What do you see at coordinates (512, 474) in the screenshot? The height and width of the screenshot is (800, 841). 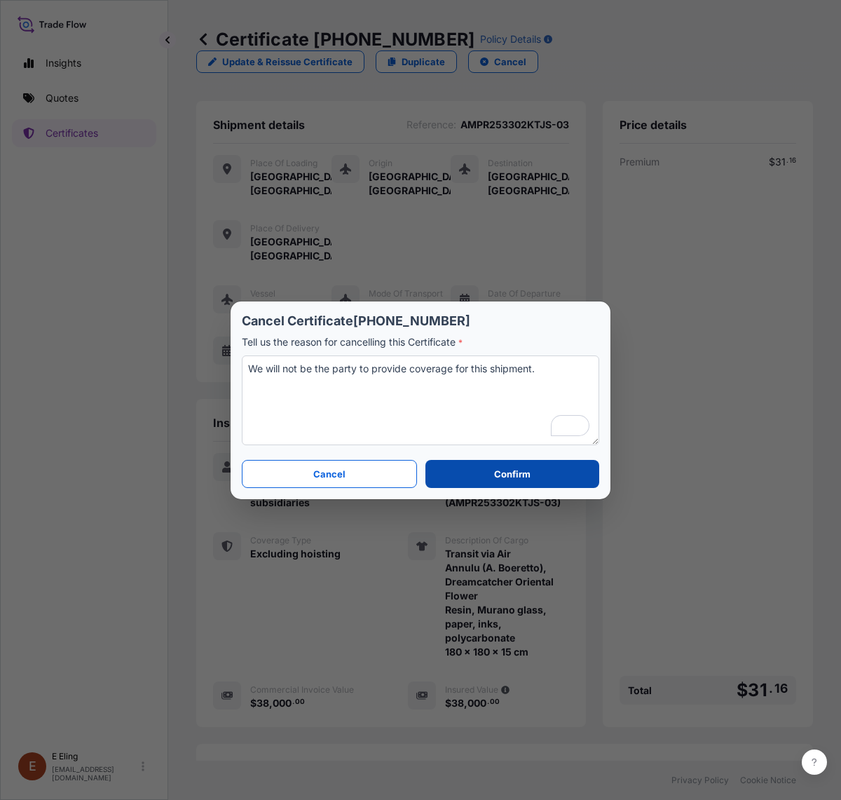 I see `button: Confirm` at bounding box center [512, 474].